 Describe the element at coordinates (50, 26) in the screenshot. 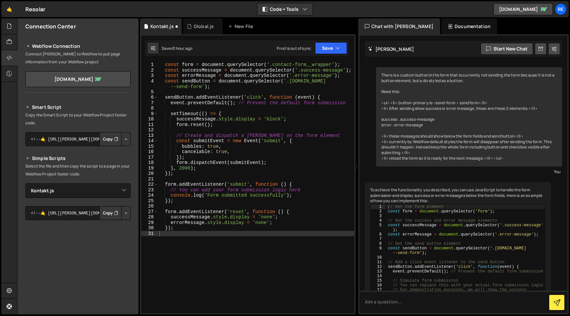

I see `h2: Connection Center` at that location.